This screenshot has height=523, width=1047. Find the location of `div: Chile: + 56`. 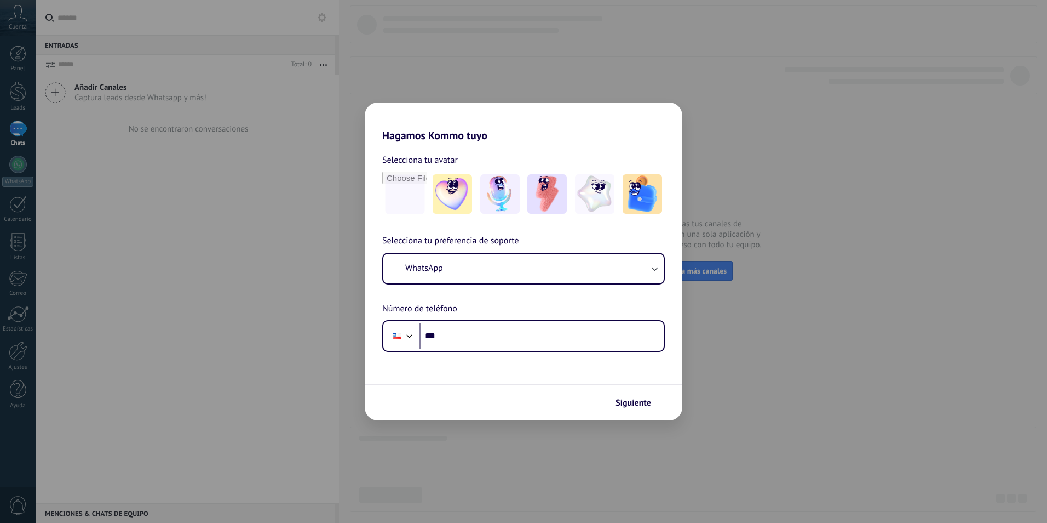

div: Chile: + 56 is located at coordinates (397, 336).